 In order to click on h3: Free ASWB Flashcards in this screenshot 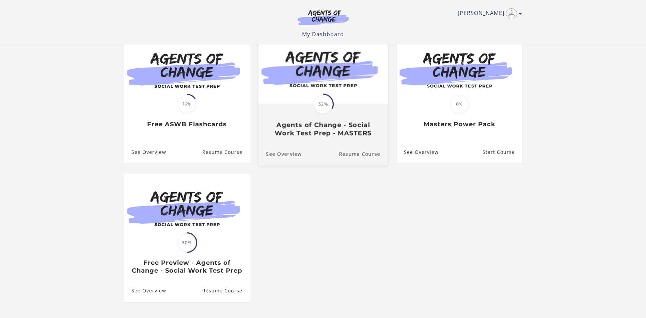, I will do `click(187, 124)`.